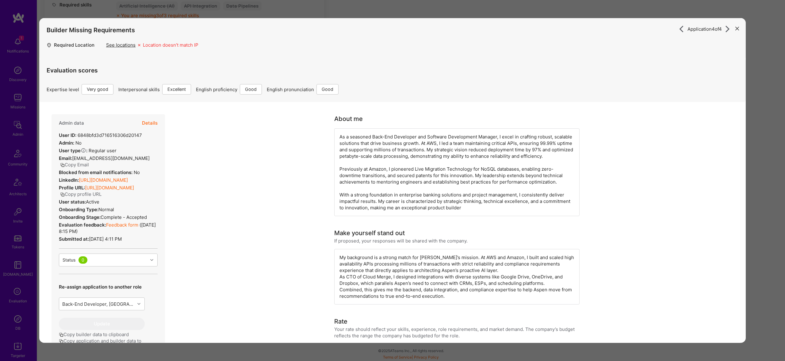  I want to click on span: Complete - Accepted, so click(124, 217).